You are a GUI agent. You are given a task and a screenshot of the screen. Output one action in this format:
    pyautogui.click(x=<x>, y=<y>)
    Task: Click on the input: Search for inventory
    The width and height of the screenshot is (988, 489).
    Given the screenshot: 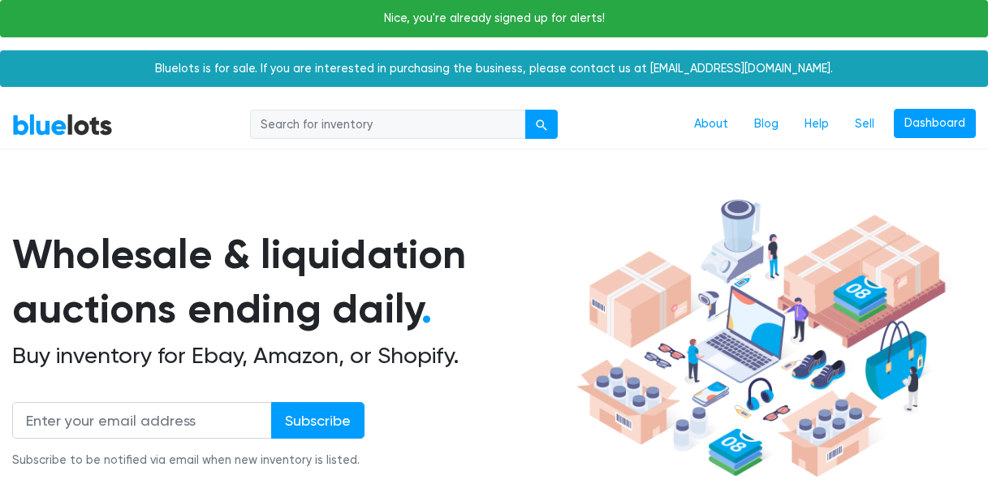 What is the action you would take?
    pyautogui.click(x=388, y=124)
    